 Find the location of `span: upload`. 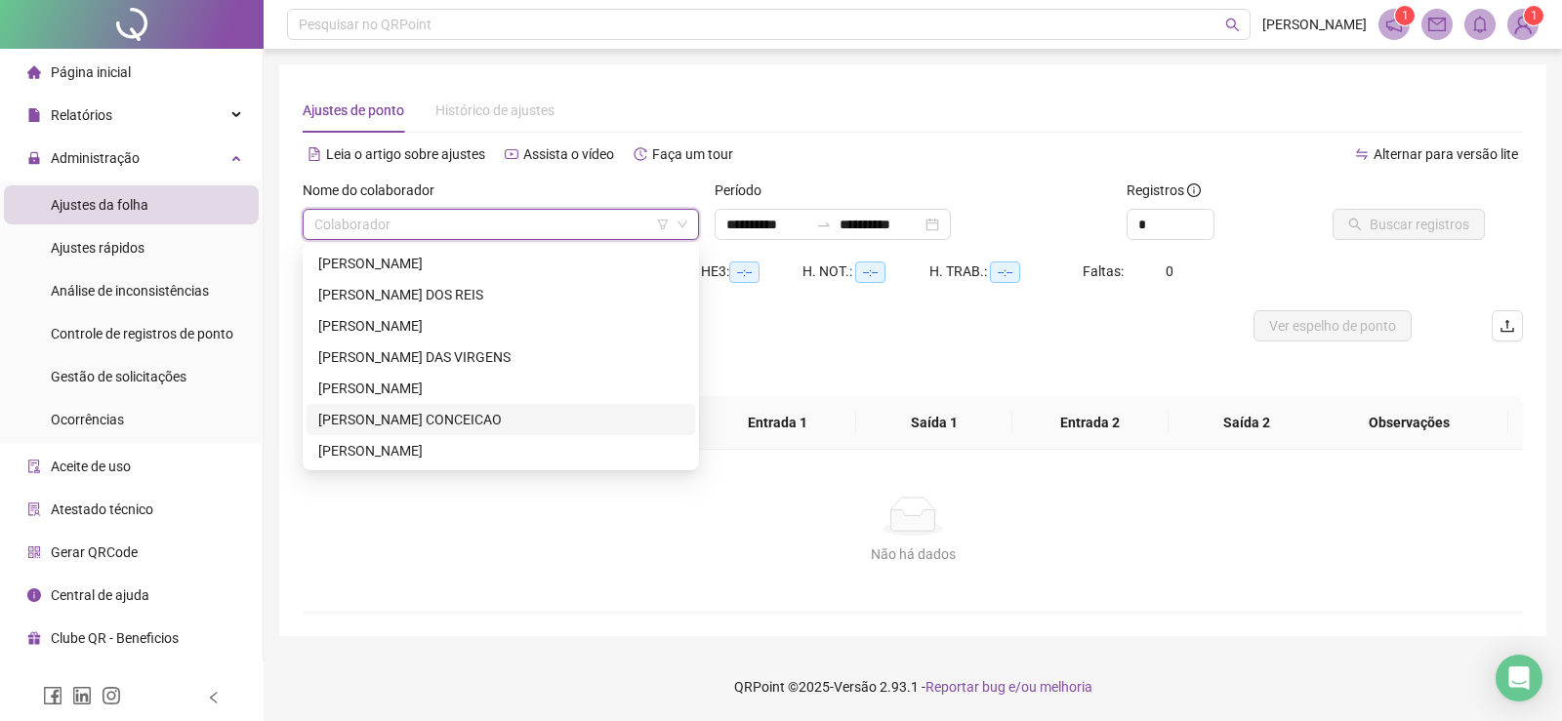

span: upload is located at coordinates (1507, 326).